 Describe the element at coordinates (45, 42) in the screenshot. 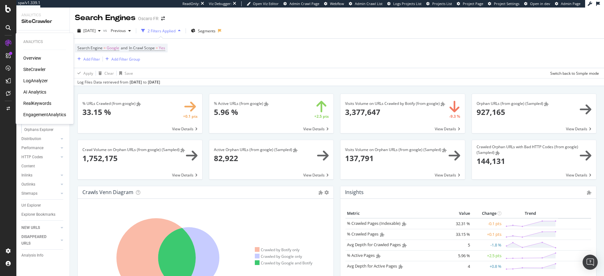

I see `div: Analytics` at that location.